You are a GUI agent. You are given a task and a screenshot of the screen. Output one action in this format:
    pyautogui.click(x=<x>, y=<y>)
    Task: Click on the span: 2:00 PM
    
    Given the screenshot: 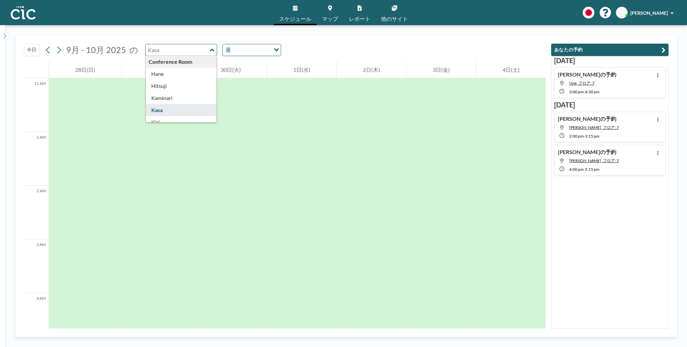 What is the action you would take?
    pyautogui.click(x=577, y=136)
    